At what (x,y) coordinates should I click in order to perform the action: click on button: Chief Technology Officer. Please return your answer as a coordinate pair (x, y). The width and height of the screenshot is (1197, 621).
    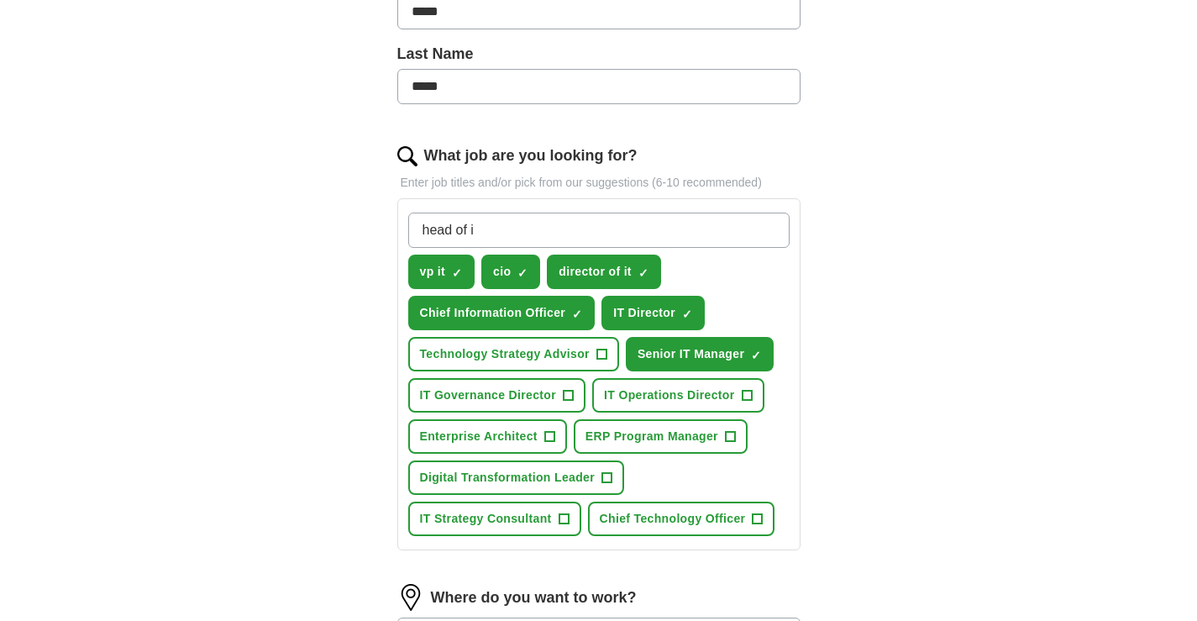
    Looking at the image, I should click on (681, 518).